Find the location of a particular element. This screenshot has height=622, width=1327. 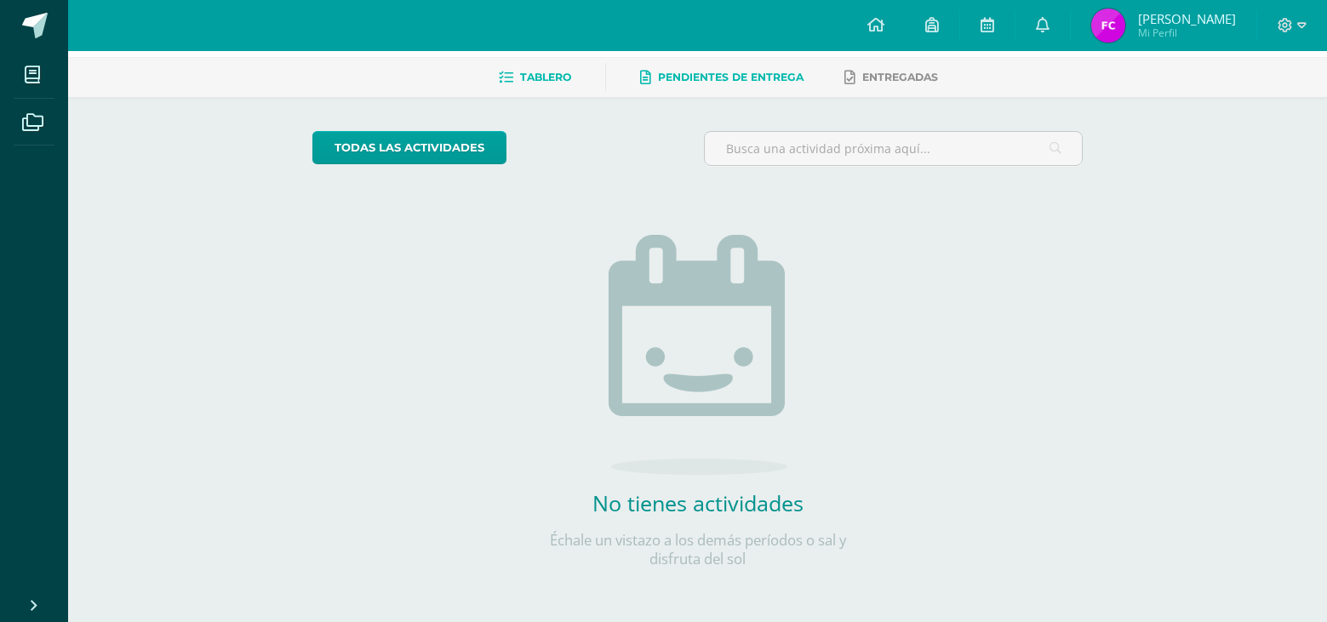

input: Busca una actividad próxima aquí... is located at coordinates (893, 148).